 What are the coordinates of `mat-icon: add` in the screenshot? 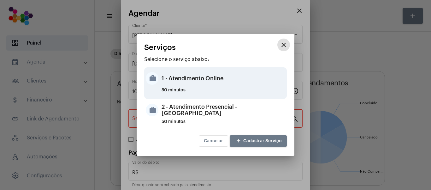 It's located at (239, 141).